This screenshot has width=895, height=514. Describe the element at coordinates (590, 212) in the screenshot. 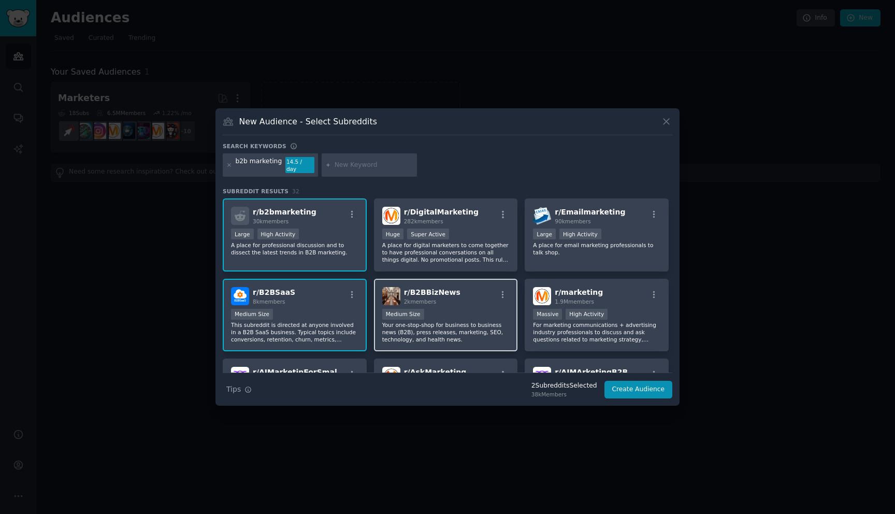

I see `span: r/ Emailmarketing` at that location.